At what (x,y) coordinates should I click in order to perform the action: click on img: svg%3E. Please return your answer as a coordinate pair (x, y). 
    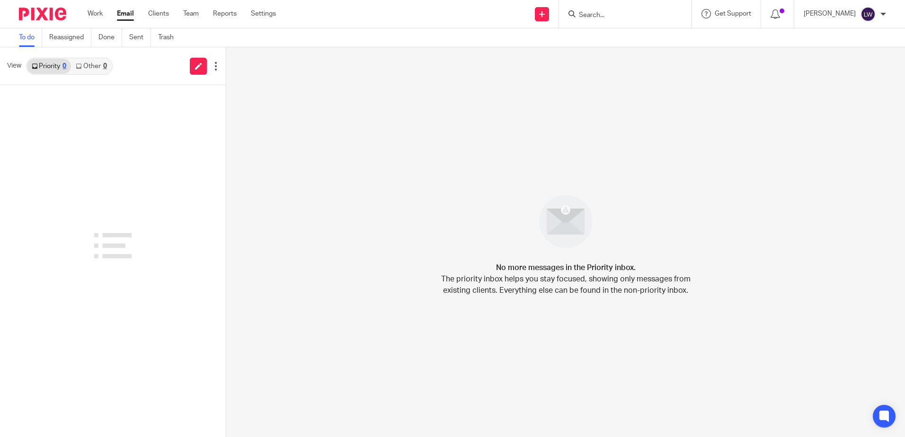
    Looking at the image, I should click on (868, 14).